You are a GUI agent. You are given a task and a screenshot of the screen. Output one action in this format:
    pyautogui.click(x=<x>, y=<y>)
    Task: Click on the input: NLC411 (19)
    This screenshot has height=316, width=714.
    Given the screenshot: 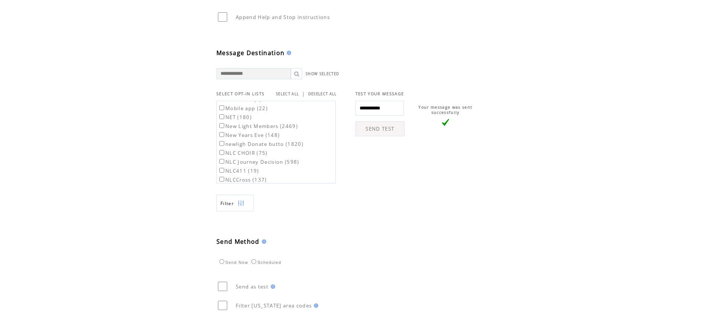 What is the action you would take?
    pyautogui.click(x=222, y=170)
    